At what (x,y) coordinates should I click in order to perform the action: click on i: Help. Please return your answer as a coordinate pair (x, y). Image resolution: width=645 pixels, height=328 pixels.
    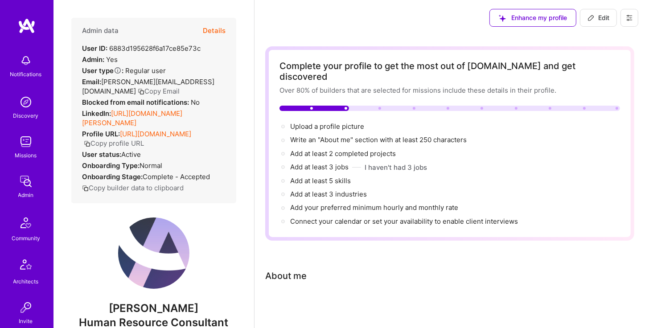
    Looking at the image, I should click on (118, 70).